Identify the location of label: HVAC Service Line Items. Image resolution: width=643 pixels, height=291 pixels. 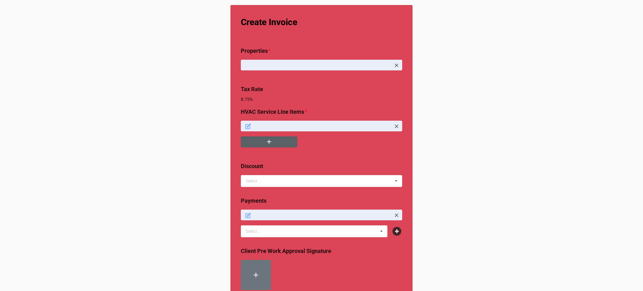
(272, 112).